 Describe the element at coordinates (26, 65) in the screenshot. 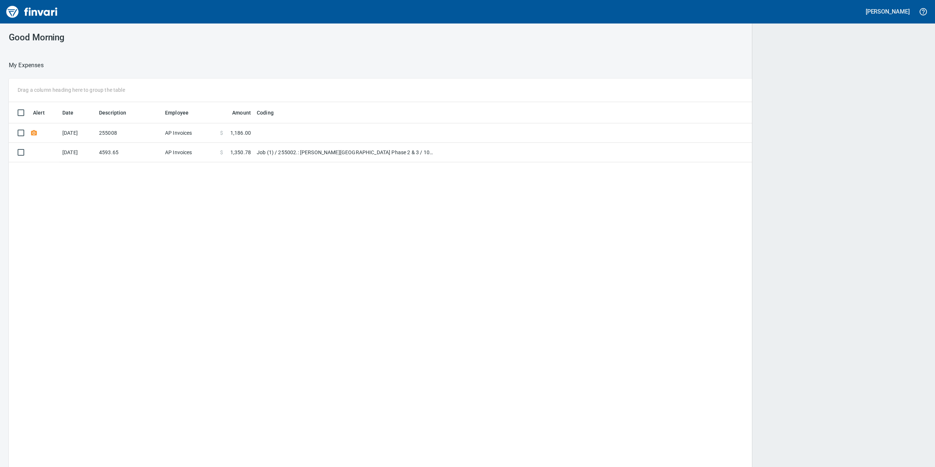

I see `p: My Expenses` at that location.